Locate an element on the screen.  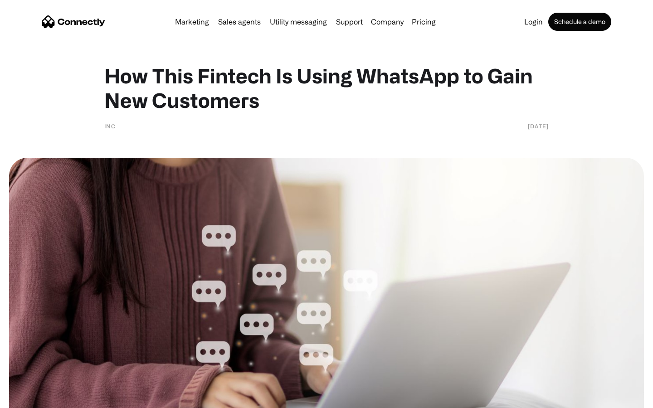
a: Login is located at coordinates (533, 22).